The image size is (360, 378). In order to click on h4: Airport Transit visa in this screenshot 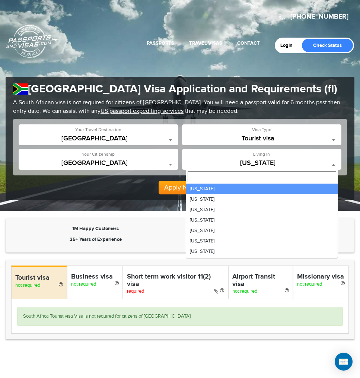, I will do `click(261, 281)`.